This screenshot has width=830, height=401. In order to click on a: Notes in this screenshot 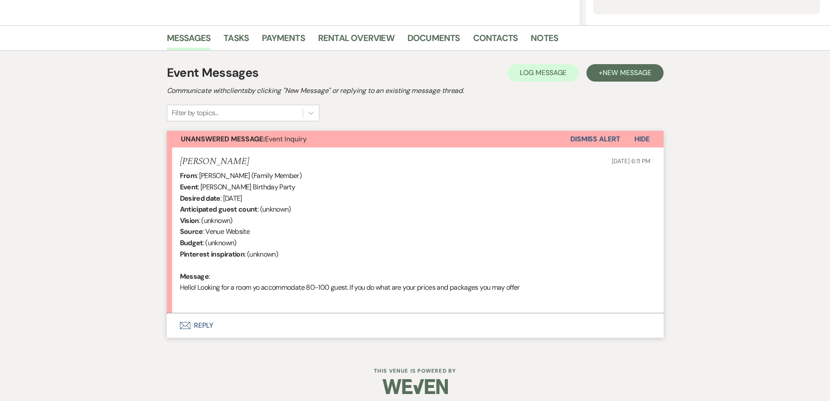, I will do `click(544, 41)`.